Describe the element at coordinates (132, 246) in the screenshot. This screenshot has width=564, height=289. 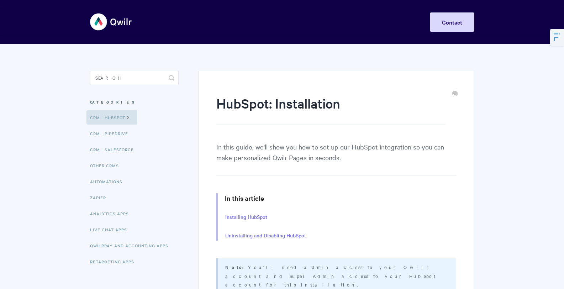
I see `a: QwilrPay and Accounting Apps` at that location.